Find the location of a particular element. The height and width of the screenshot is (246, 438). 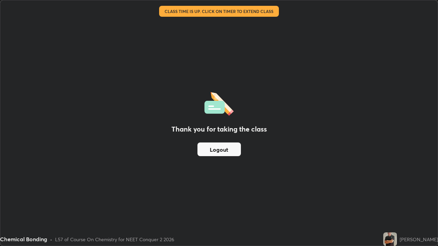

img: e6ef48b7254d46eb90a707ca23a8ca9d.jpg is located at coordinates (390, 240).